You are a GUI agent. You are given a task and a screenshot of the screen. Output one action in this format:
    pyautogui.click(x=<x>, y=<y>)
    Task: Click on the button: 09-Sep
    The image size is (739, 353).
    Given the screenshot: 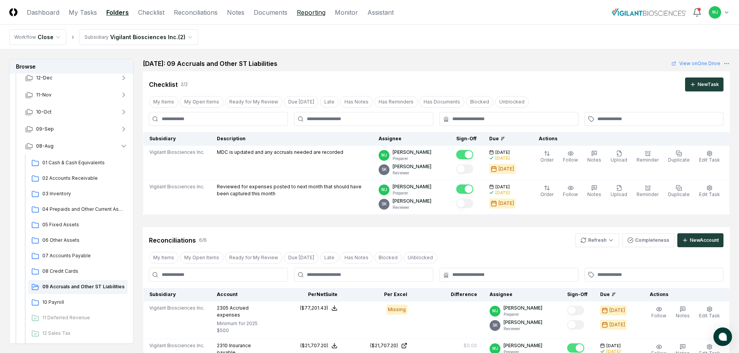 What is the action you would take?
    pyautogui.click(x=76, y=129)
    